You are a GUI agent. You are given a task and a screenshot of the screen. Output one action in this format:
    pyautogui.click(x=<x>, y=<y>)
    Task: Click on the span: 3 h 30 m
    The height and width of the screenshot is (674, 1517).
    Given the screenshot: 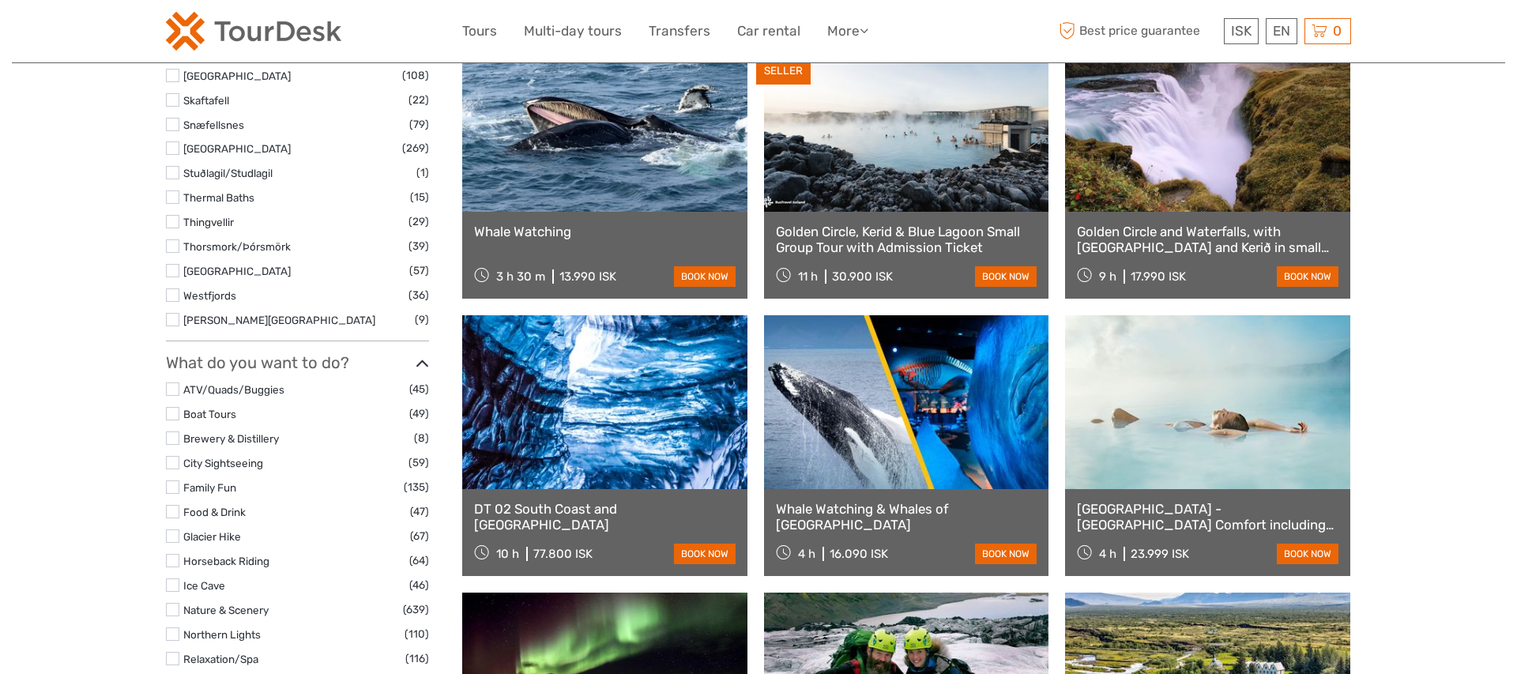 What is the action you would take?
    pyautogui.click(x=521, y=277)
    